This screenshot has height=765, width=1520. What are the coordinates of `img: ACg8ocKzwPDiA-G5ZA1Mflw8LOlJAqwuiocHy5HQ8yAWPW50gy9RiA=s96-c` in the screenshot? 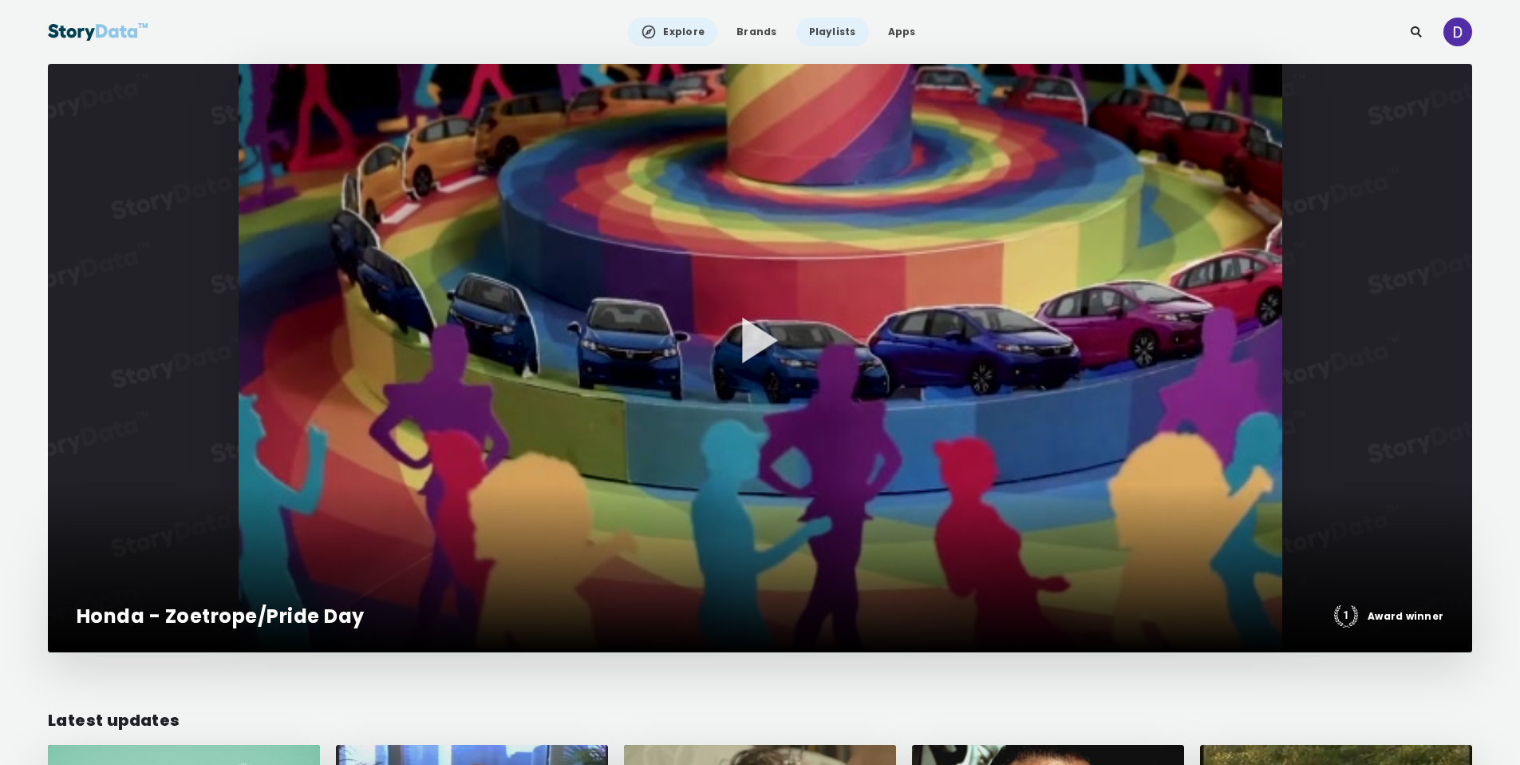 It's located at (1458, 32).